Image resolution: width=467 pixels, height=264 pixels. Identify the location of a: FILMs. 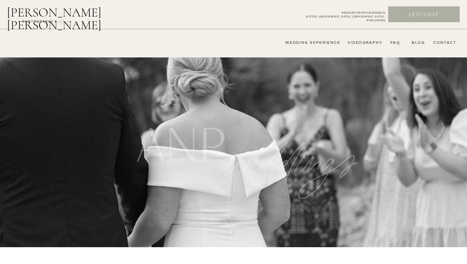
(64, 21).